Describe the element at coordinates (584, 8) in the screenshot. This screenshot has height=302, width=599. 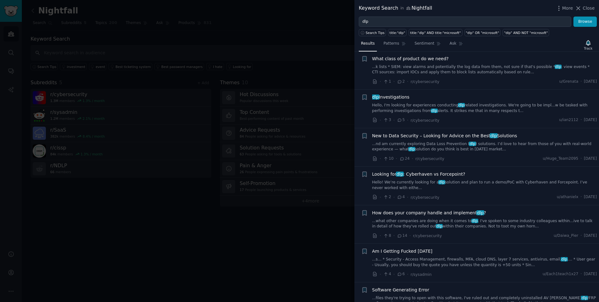
I see `button: Close` at that location.